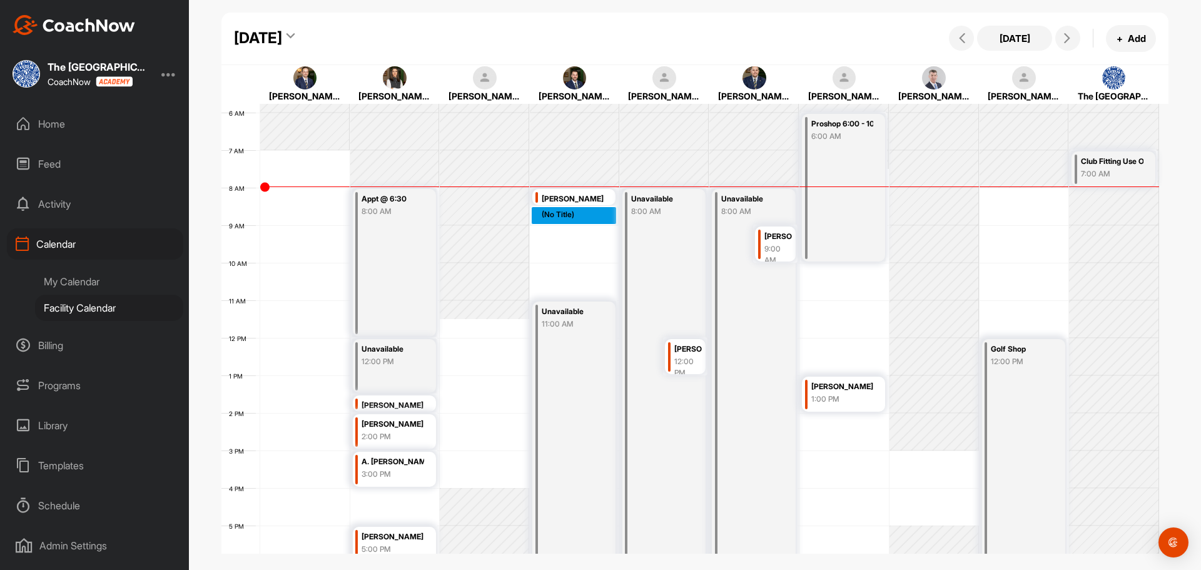 The image size is (1201, 570). What do you see at coordinates (842, 124) in the screenshot?
I see `div: Proshop 6:00 - 10:00` at bounding box center [842, 124].